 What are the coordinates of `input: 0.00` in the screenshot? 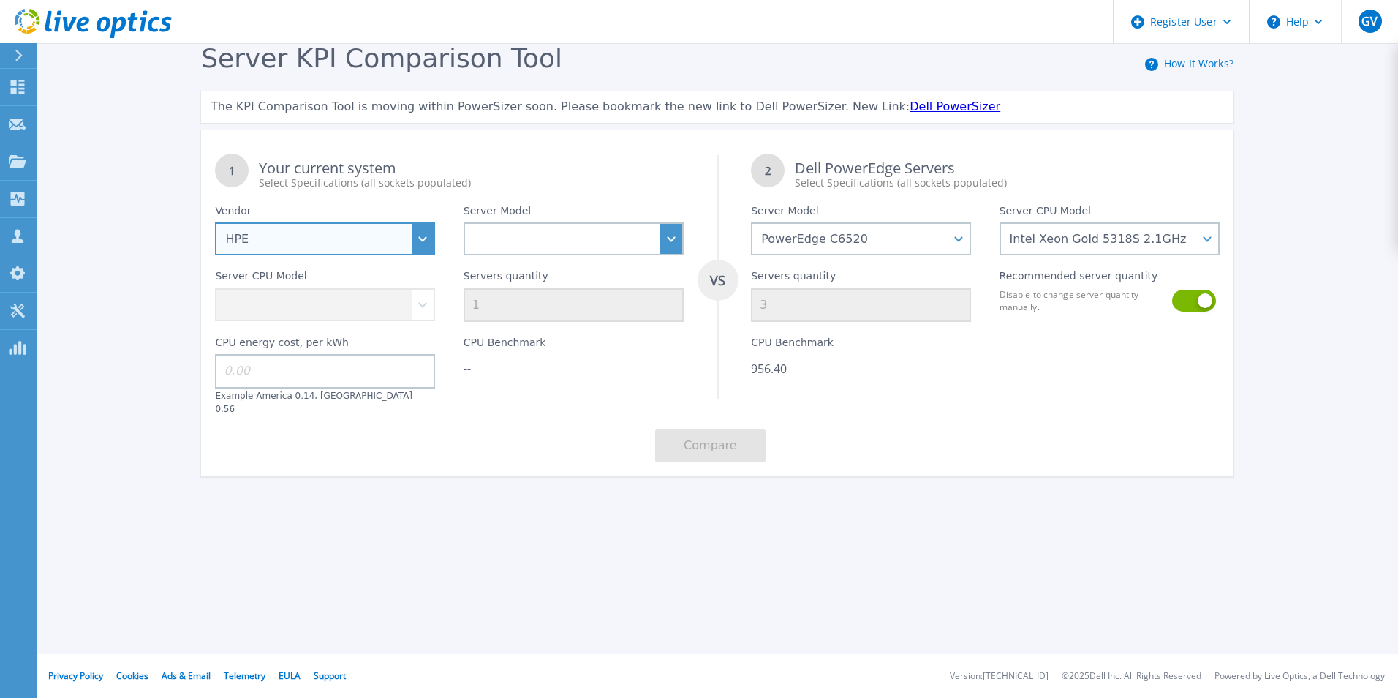 It's located at (325, 371).